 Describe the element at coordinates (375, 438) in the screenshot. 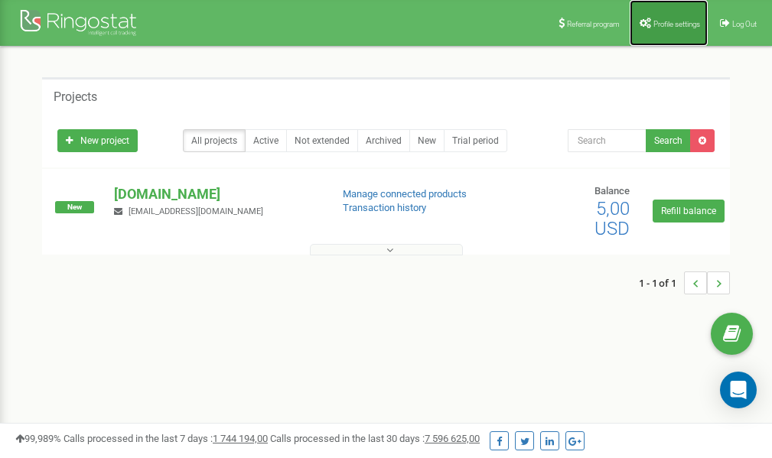

I see `span: Calls processed in the last 30 days :` at that location.